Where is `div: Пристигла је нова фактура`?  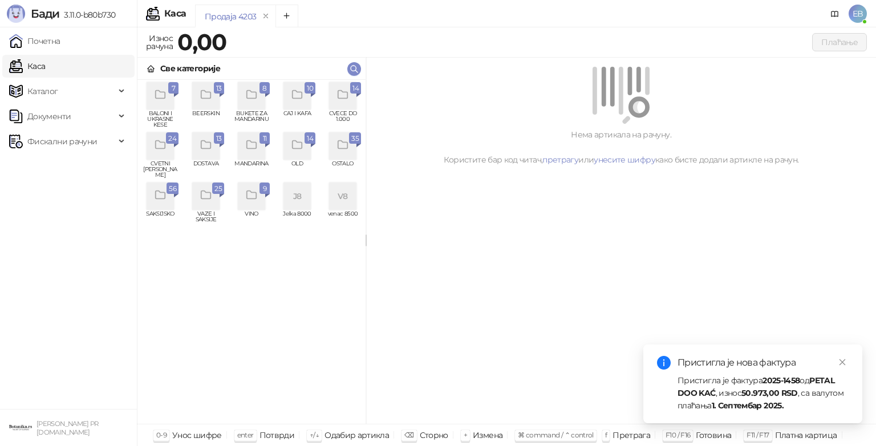 div: Пристигла је нова фактура is located at coordinates (763, 363).